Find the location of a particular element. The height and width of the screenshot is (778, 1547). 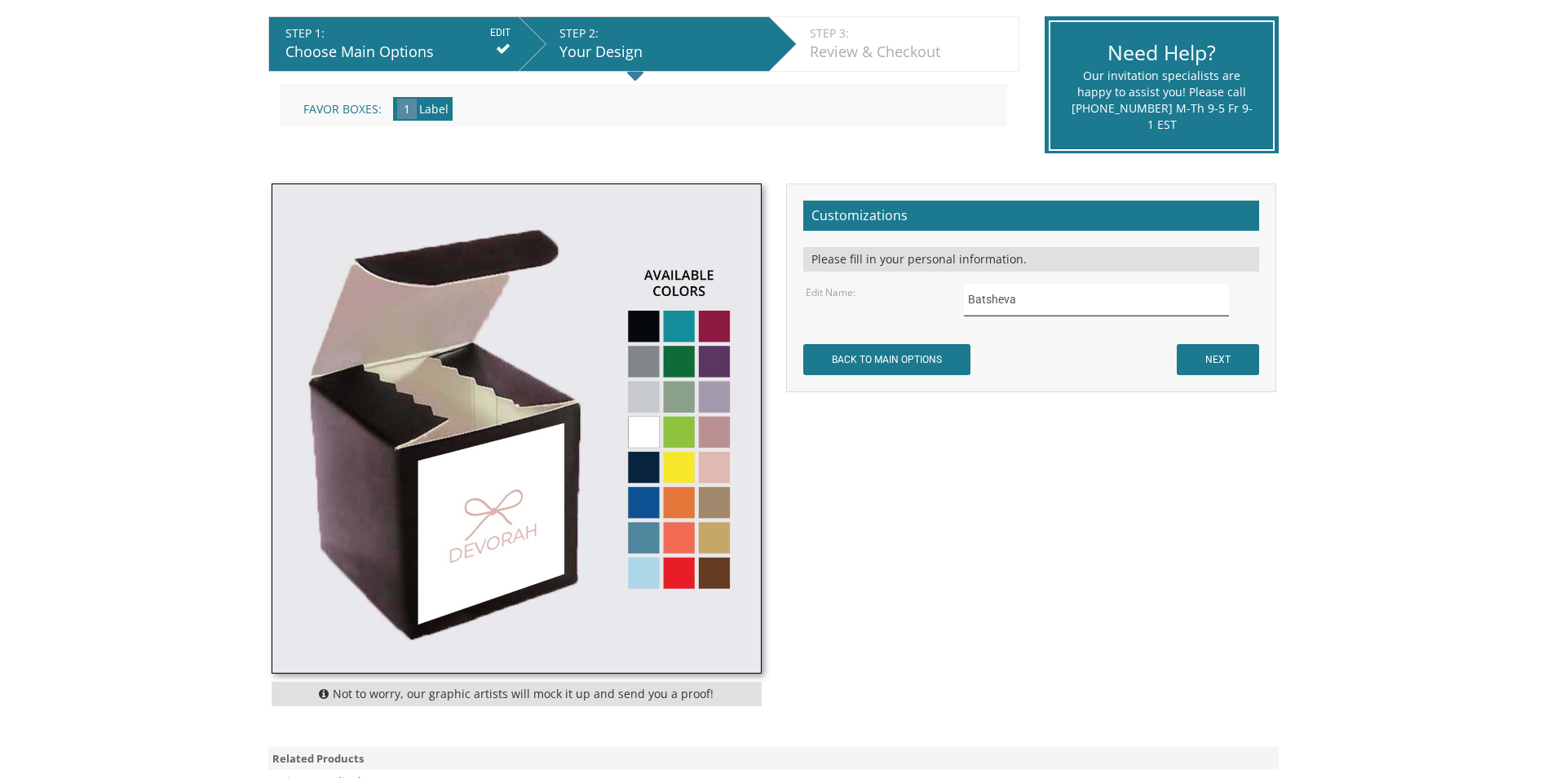

div: STEP 2: is located at coordinates (660, 33).